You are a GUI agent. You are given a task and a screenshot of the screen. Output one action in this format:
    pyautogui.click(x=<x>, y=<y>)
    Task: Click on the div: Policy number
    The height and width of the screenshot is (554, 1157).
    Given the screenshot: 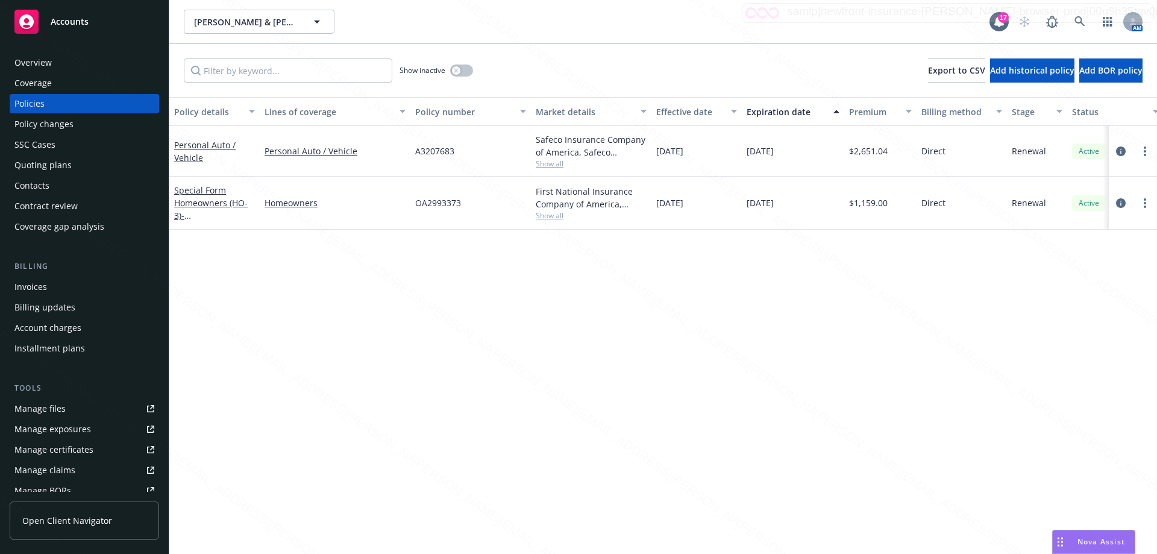 What is the action you would take?
    pyautogui.click(x=464, y=112)
    